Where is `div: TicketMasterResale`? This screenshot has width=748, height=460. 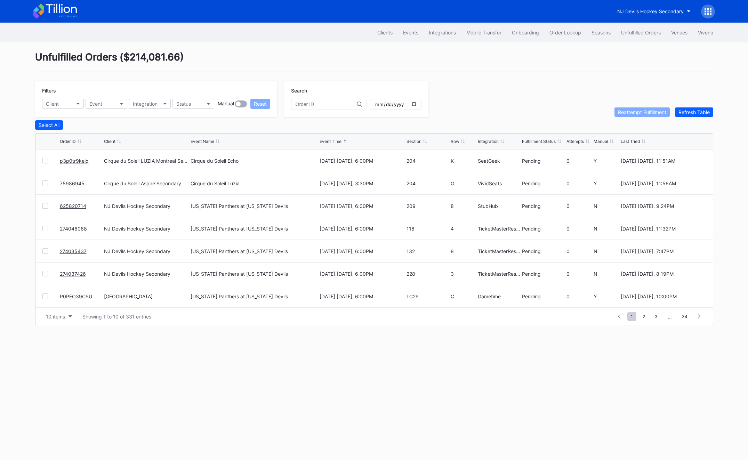 div: TicketMasterResale is located at coordinates (499, 251).